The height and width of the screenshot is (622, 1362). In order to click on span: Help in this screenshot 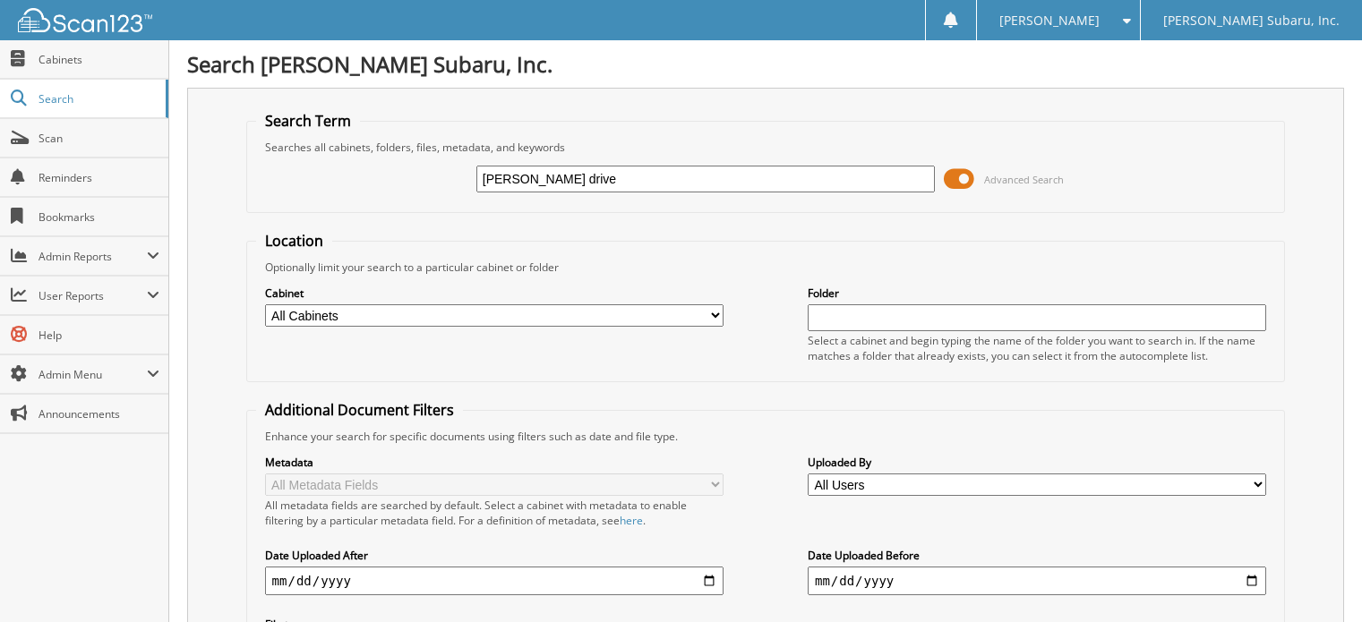, I will do `click(98, 335)`.